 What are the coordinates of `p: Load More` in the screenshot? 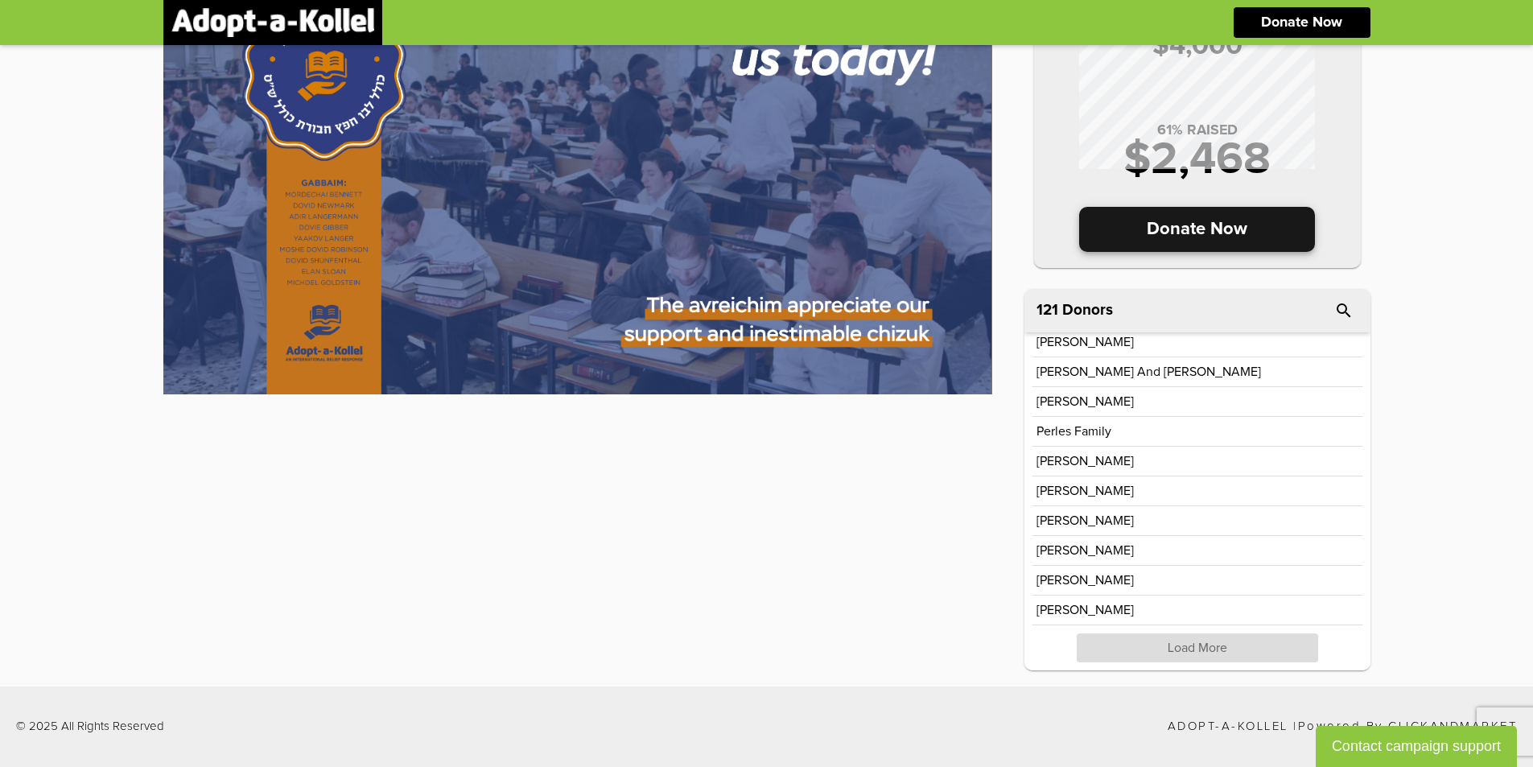 It's located at (1198, 648).